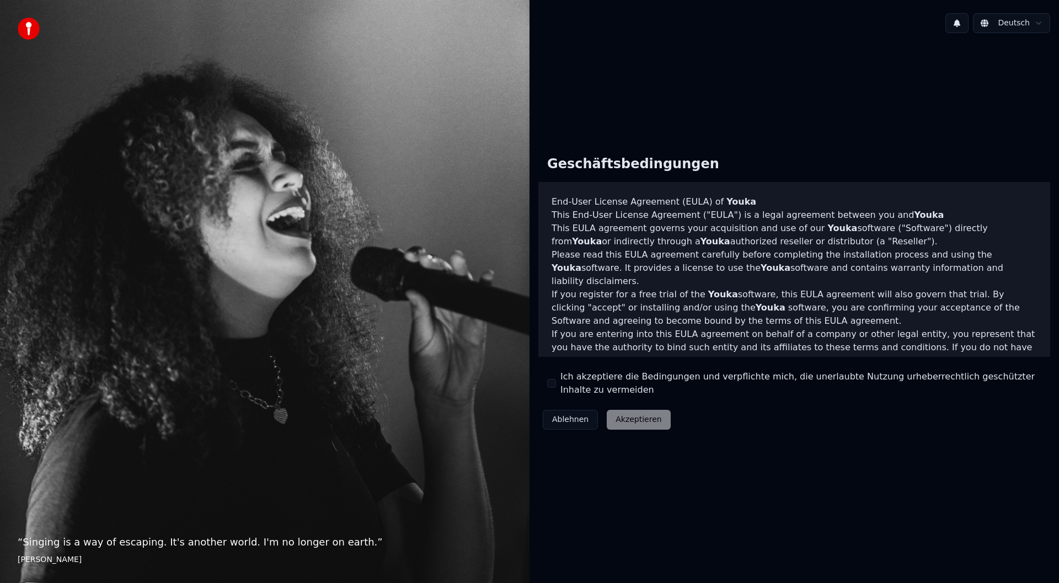 Image resolution: width=1059 pixels, height=583 pixels. What do you see at coordinates (265, 542) in the screenshot?
I see `p: “ Singing is a way of escaping. It's another world. I'm no longer on earth. ”` at bounding box center [265, 542].